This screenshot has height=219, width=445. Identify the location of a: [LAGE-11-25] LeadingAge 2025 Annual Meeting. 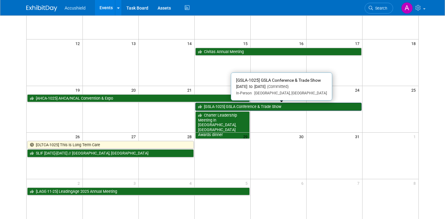
(138, 192).